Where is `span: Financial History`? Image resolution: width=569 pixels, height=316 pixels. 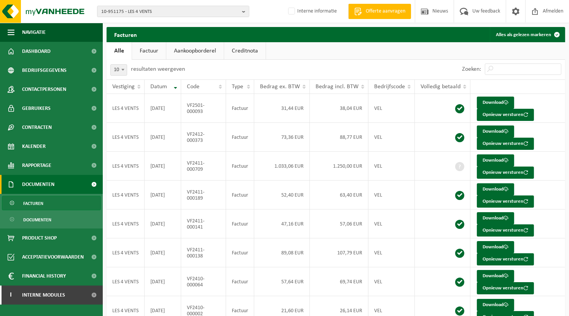 span: Financial History is located at coordinates (44, 276).